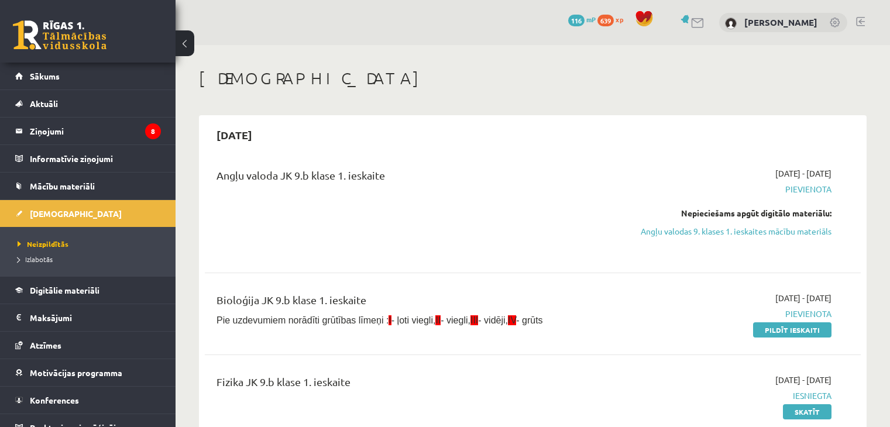  I want to click on a: 116 mP, so click(582, 19).